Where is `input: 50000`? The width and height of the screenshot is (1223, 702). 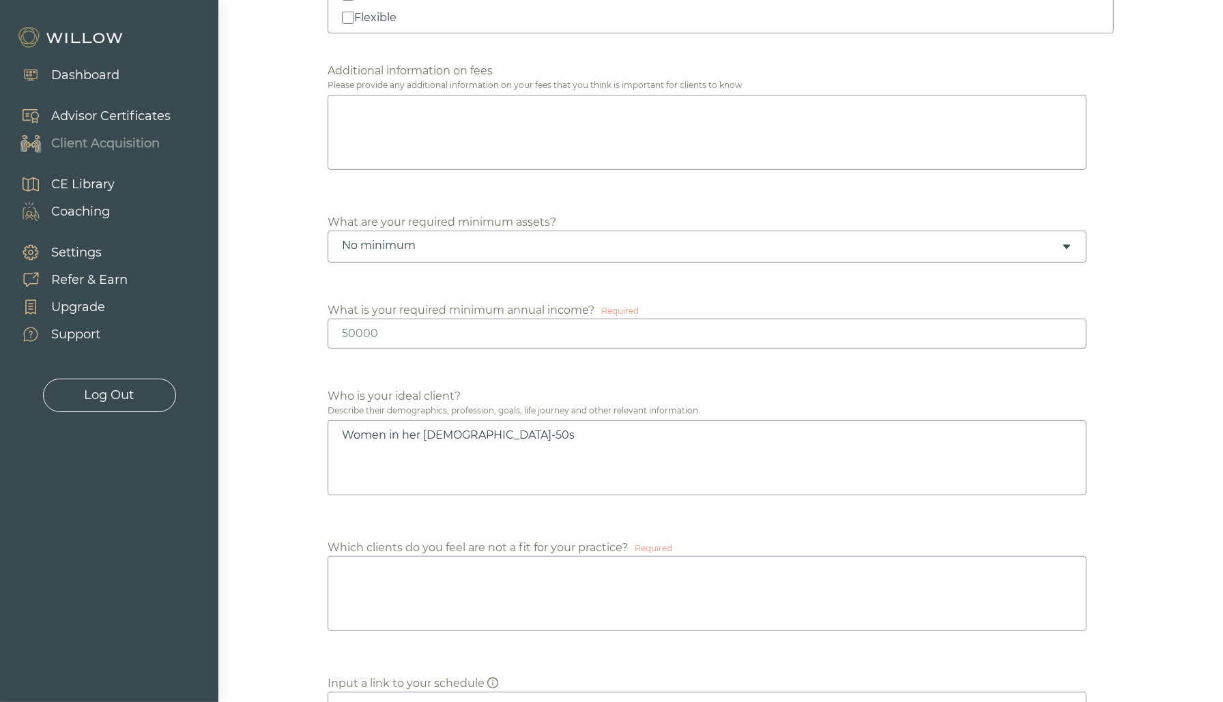 input: 50000 is located at coordinates (707, 334).